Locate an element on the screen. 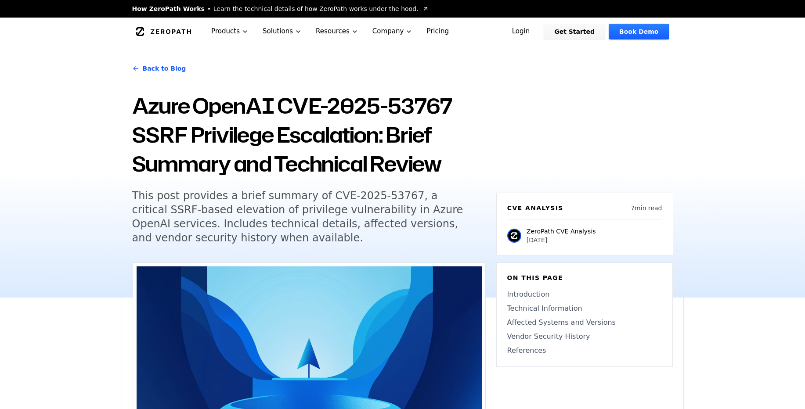  h6: On this page is located at coordinates (584, 278).